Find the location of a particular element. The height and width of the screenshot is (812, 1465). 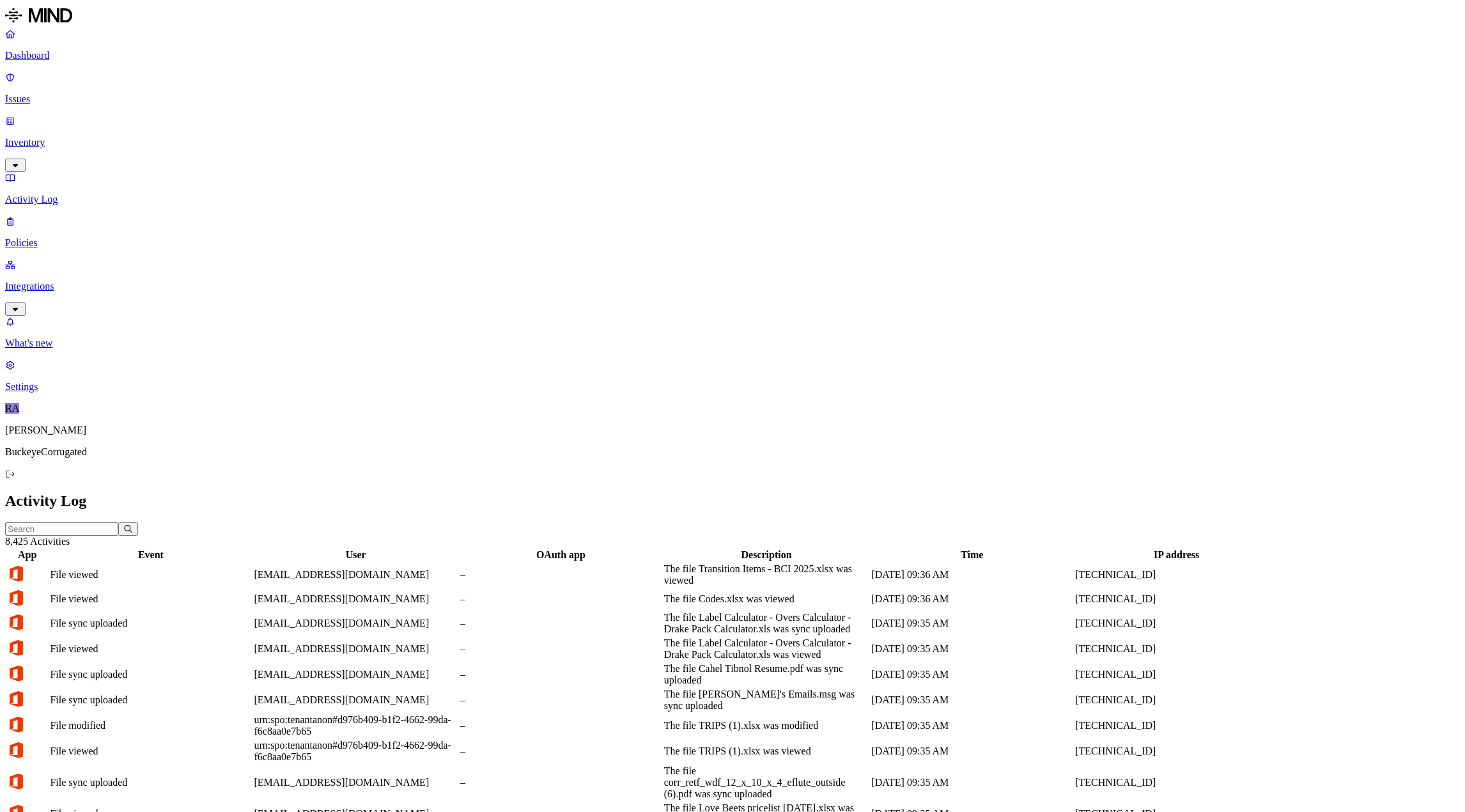

p: Issues is located at coordinates (733, 99).